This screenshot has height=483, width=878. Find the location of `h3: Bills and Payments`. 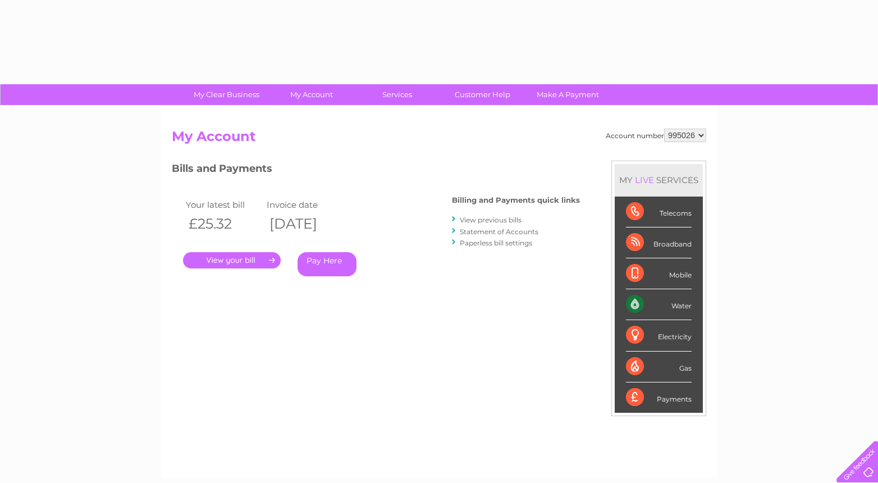

h3: Bills and Payments is located at coordinates (376, 170).